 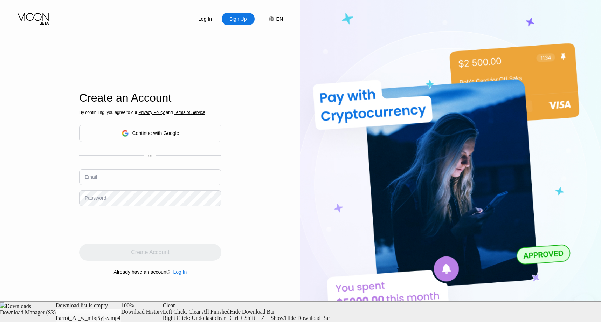 What do you see at coordinates (189, 112) in the screenshot?
I see `span: Terms of Service` at bounding box center [189, 112].